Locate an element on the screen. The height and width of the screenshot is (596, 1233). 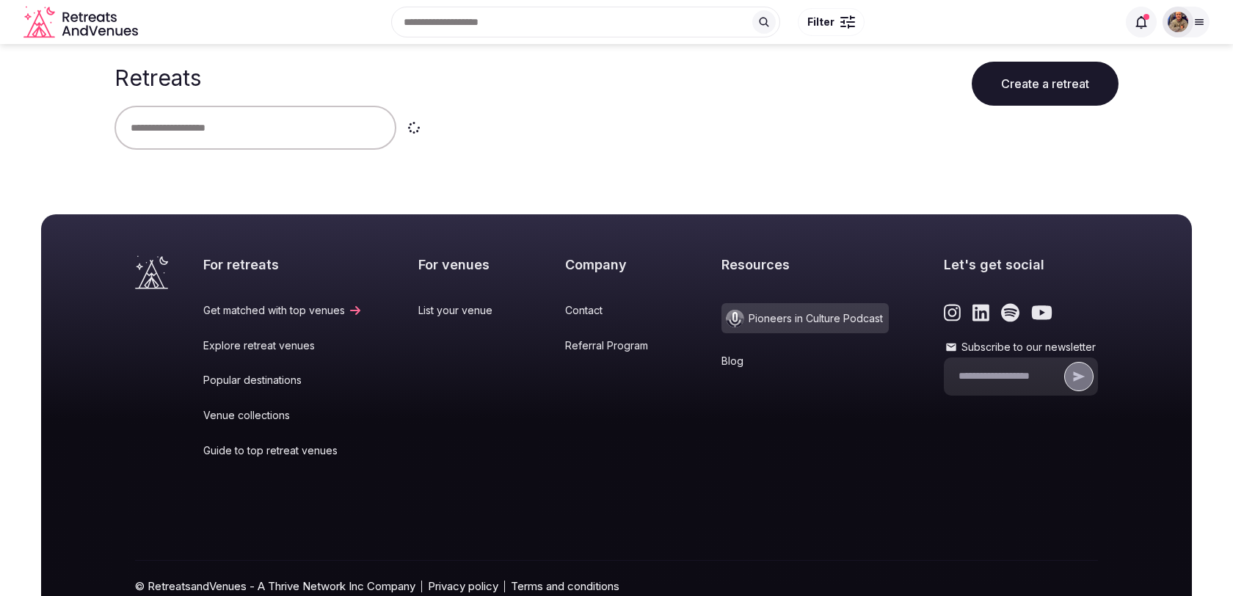
a: Pioneers in Culture Podcast is located at coordinates (805, 318).